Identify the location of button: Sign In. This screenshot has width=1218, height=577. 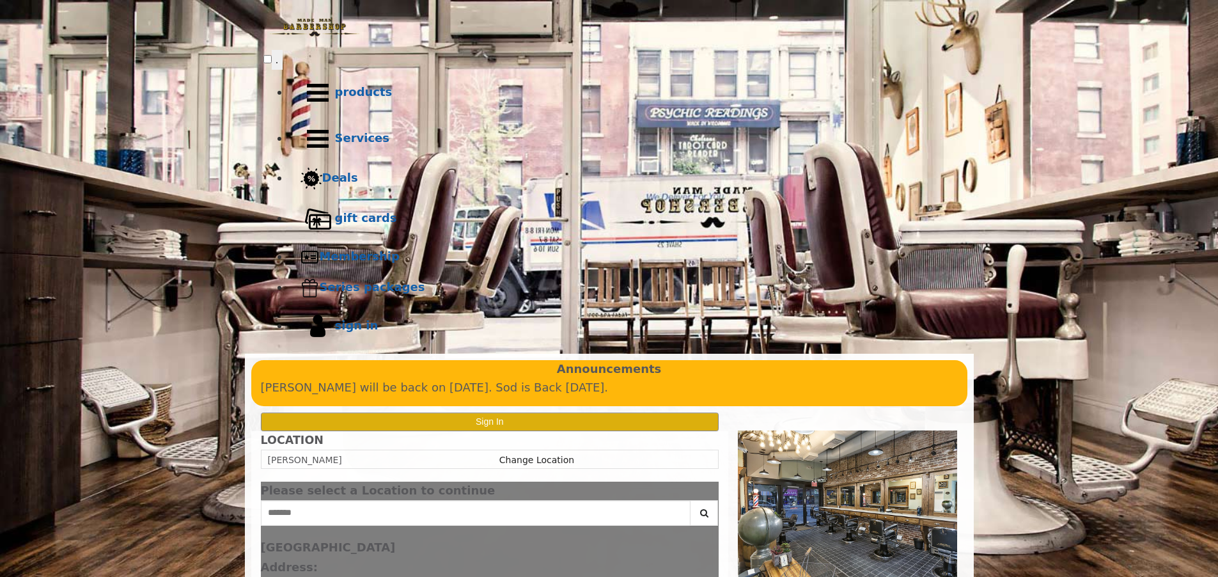
(490, 422).